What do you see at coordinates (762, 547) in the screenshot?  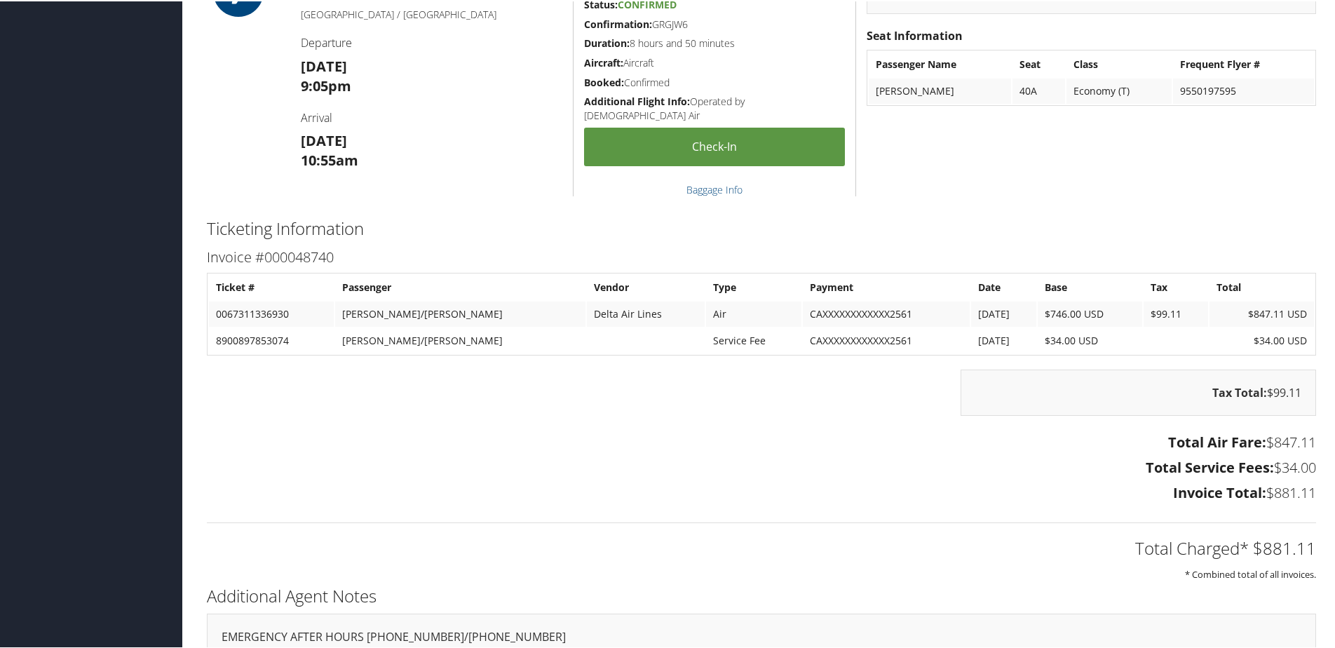 I see `h2: Total Charged* $881.11` at bounding box center [762, 547].